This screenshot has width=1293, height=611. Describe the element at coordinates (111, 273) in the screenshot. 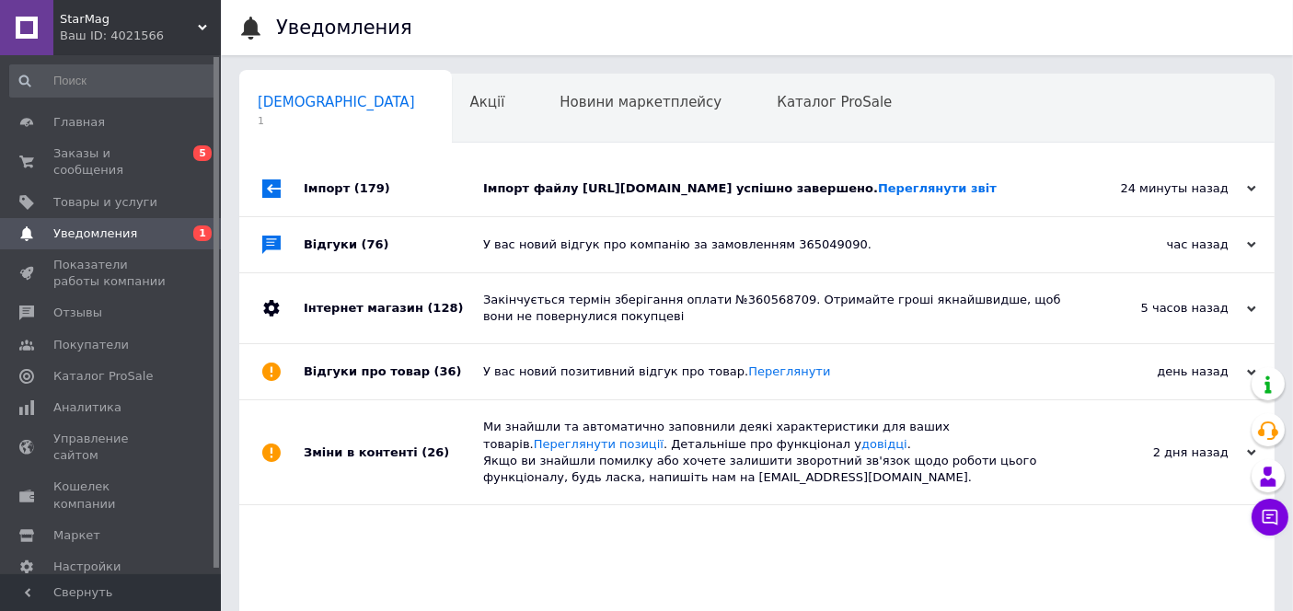

I see `span: Показатели работы компании` at that location.